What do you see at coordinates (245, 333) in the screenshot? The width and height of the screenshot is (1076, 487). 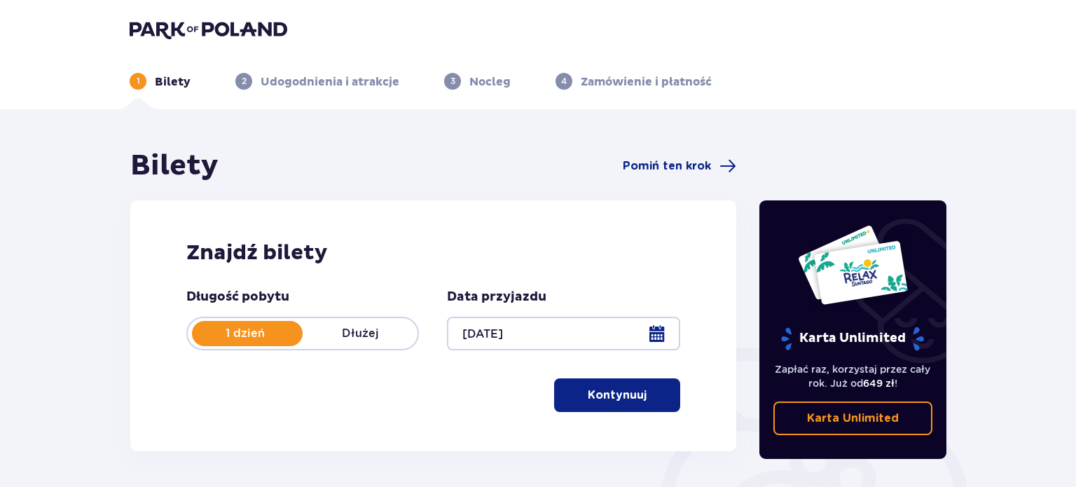 I see `p: 1 dzień` at bounding box center [245, 333].